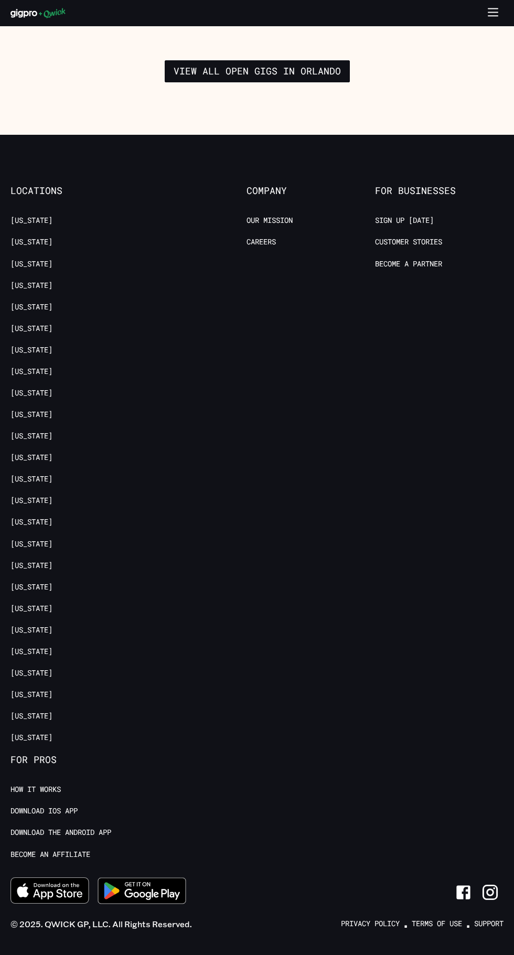 Image resolution: width=514 pixels, height=955 pixels. Describe the element at coordinates (490, 892) in the screenshot. I see `a: Link to Instagram` at that location.